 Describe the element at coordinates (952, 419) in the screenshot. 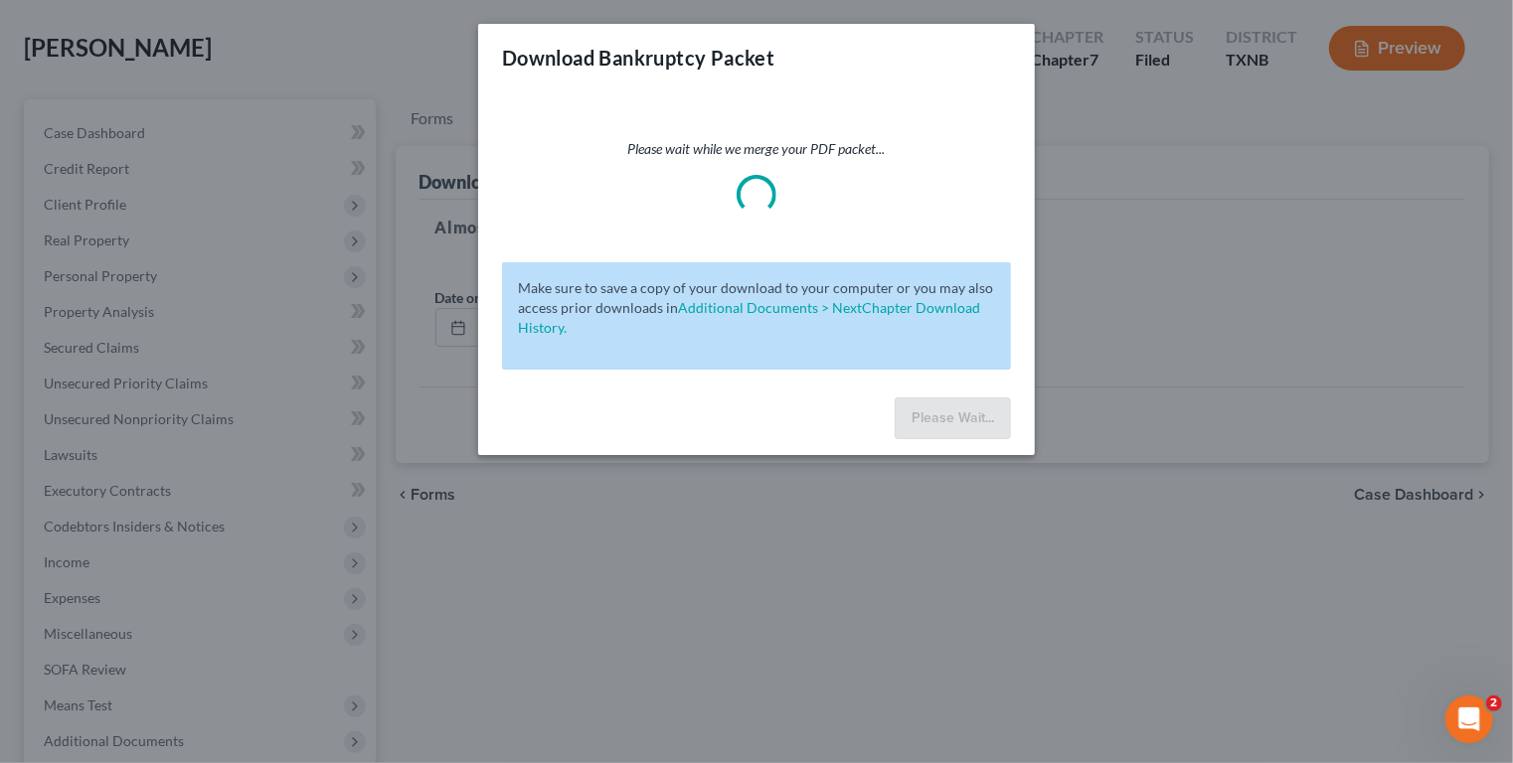

I see `button: Please Wait...` at that location.